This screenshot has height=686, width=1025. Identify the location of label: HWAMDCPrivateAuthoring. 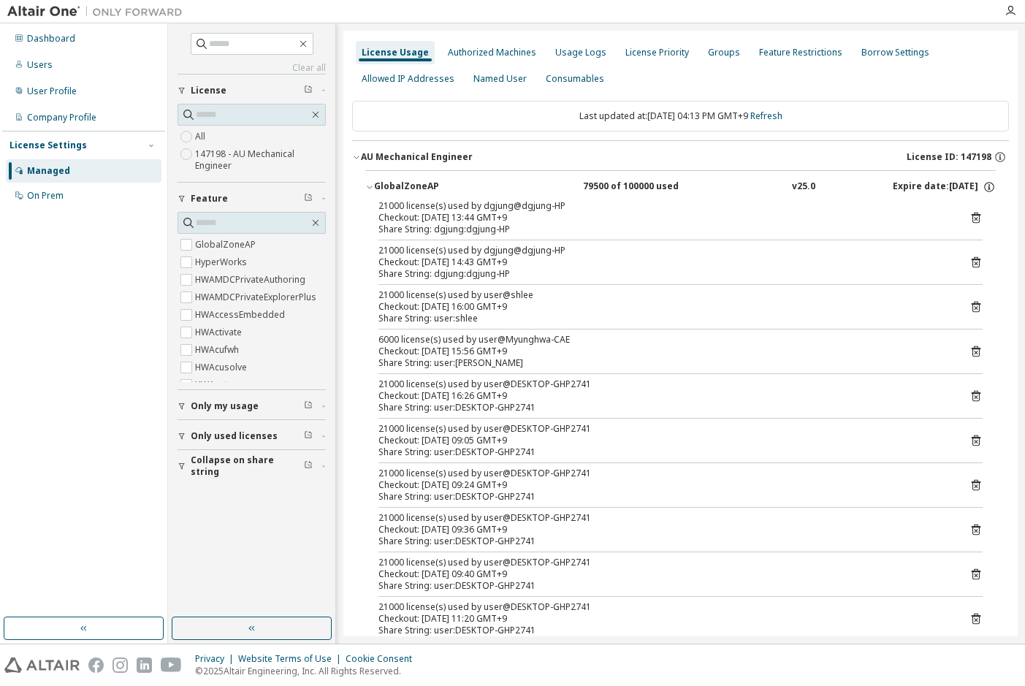
(251, 280).